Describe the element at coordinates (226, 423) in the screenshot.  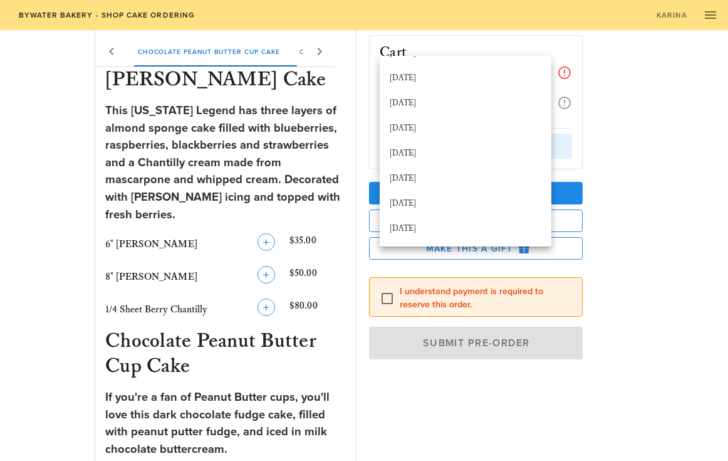
I see `div: If you're a fan of Peanut Butter cups, you'll love this dark chocolate fudge cake, filled with pe...` at that location.